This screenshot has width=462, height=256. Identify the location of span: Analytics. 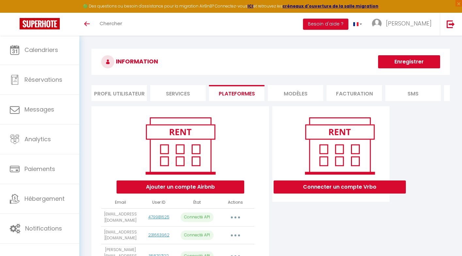
(38, 139).